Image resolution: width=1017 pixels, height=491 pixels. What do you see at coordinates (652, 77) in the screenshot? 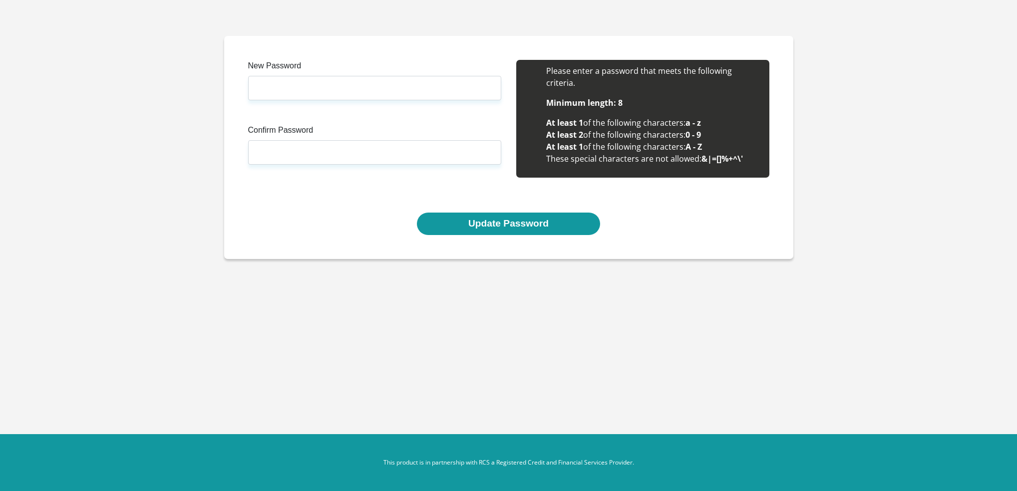
I see `li: Please enter a password that meets the following criteria.` at bounding box center [652, 77].